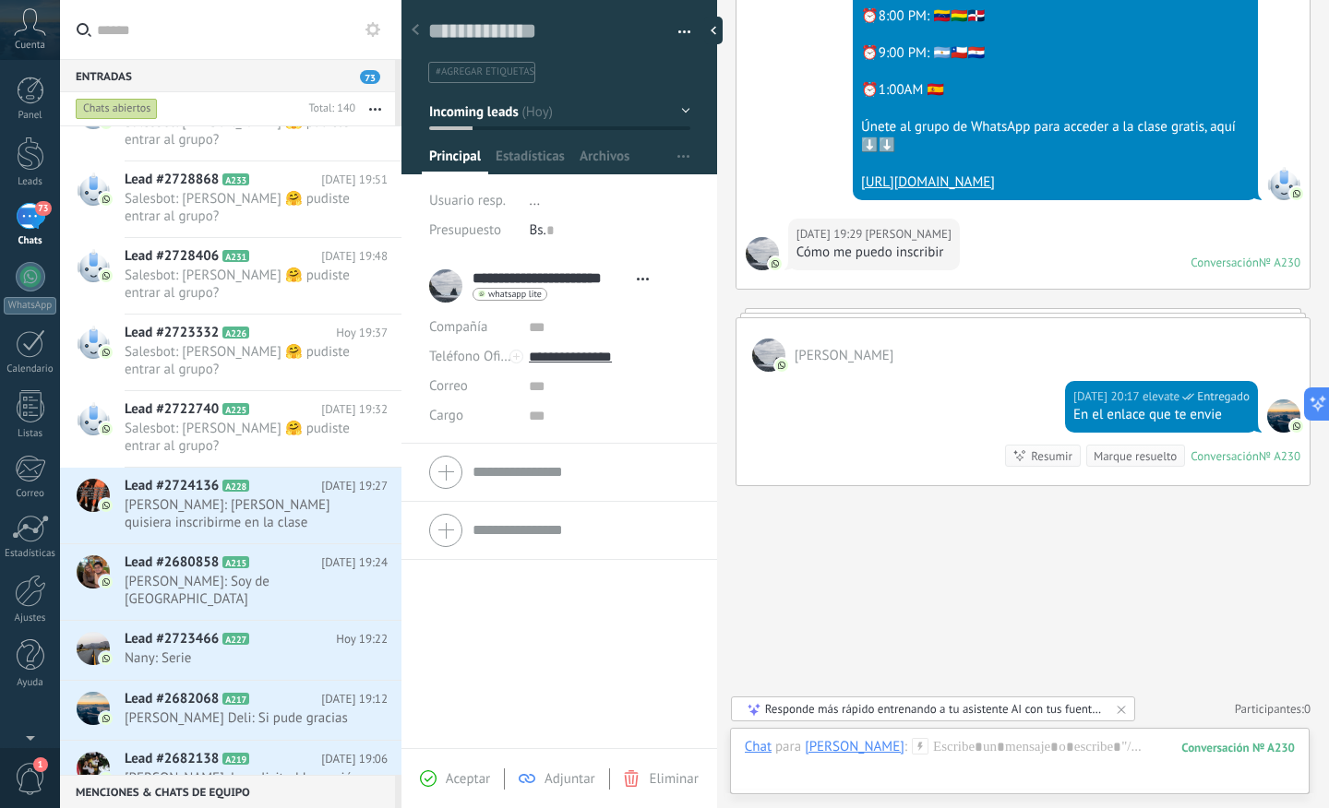  What do you see at coordinates (934, 709) in the screenshot?
I see `div: Responde más rápido entrenando a tu asistente AI con tus fuentes de datos` at bounding box center [934, 709].